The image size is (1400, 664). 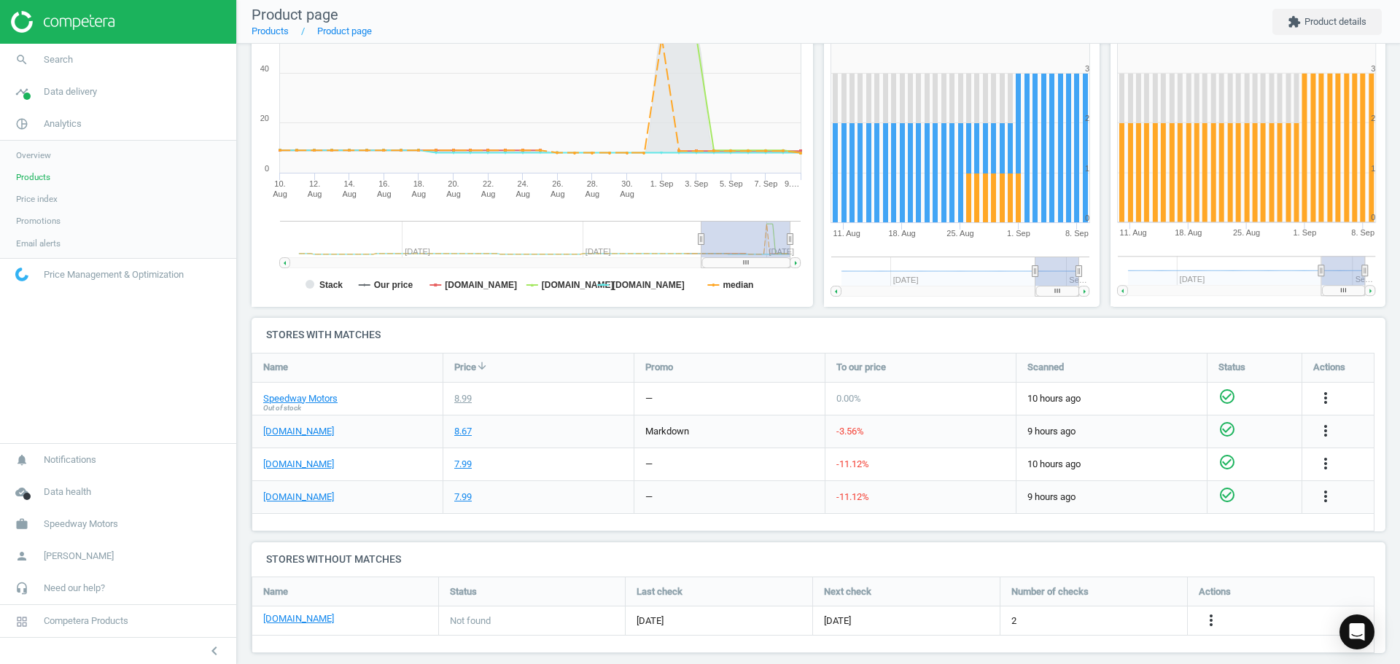 I want to click on i: chevron_left, so click(x=214, y=651).